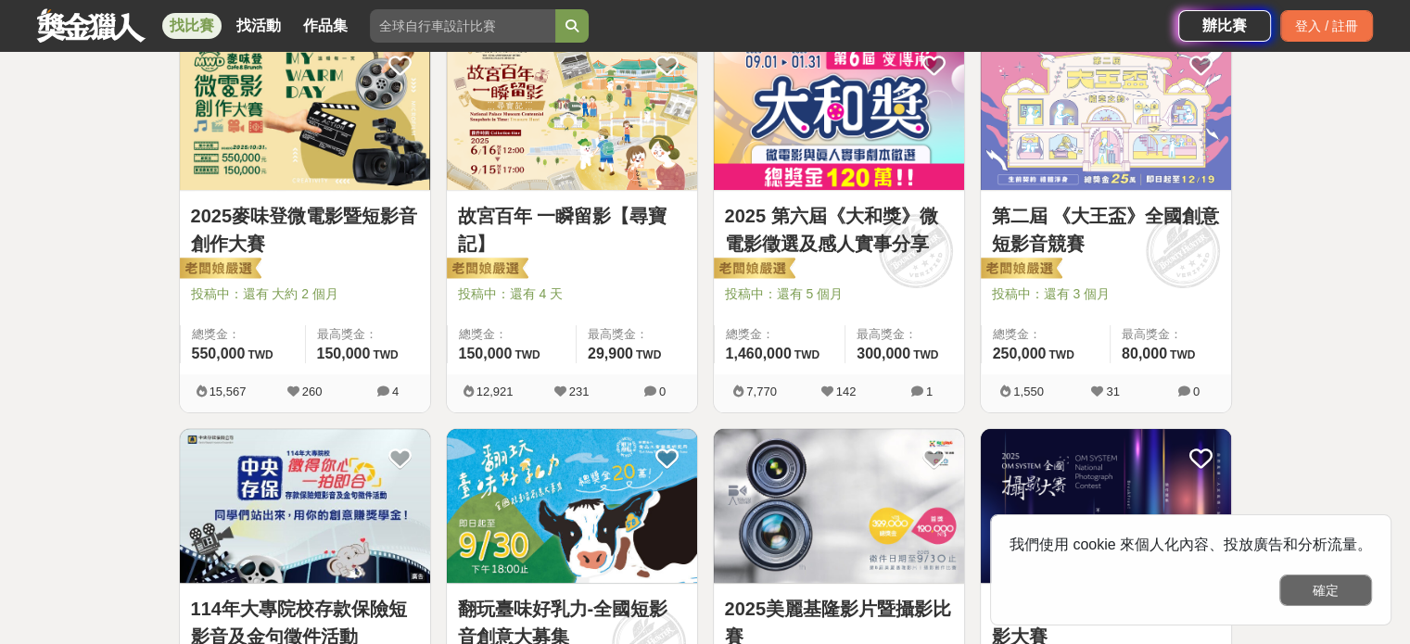 This screenshot has height=644, width=1410. Describe the element at coordinates (462, 26) in the screenshot. I see `input: 全球自行車設計比賽` at that location.